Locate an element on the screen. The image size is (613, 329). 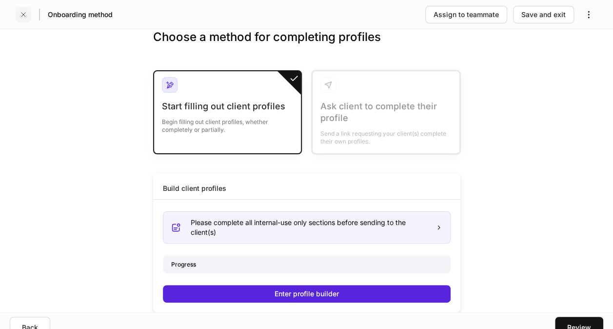
div: Progress is located at coordinates (307, 264).